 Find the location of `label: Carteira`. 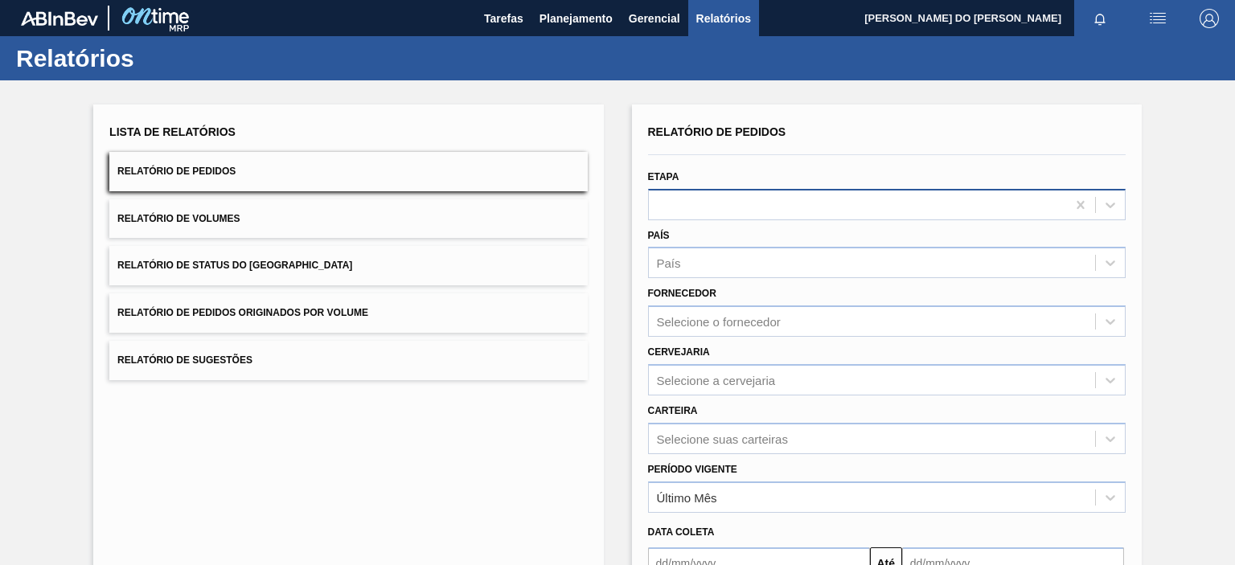

label: Carteira is located at coordinates (673, 411).